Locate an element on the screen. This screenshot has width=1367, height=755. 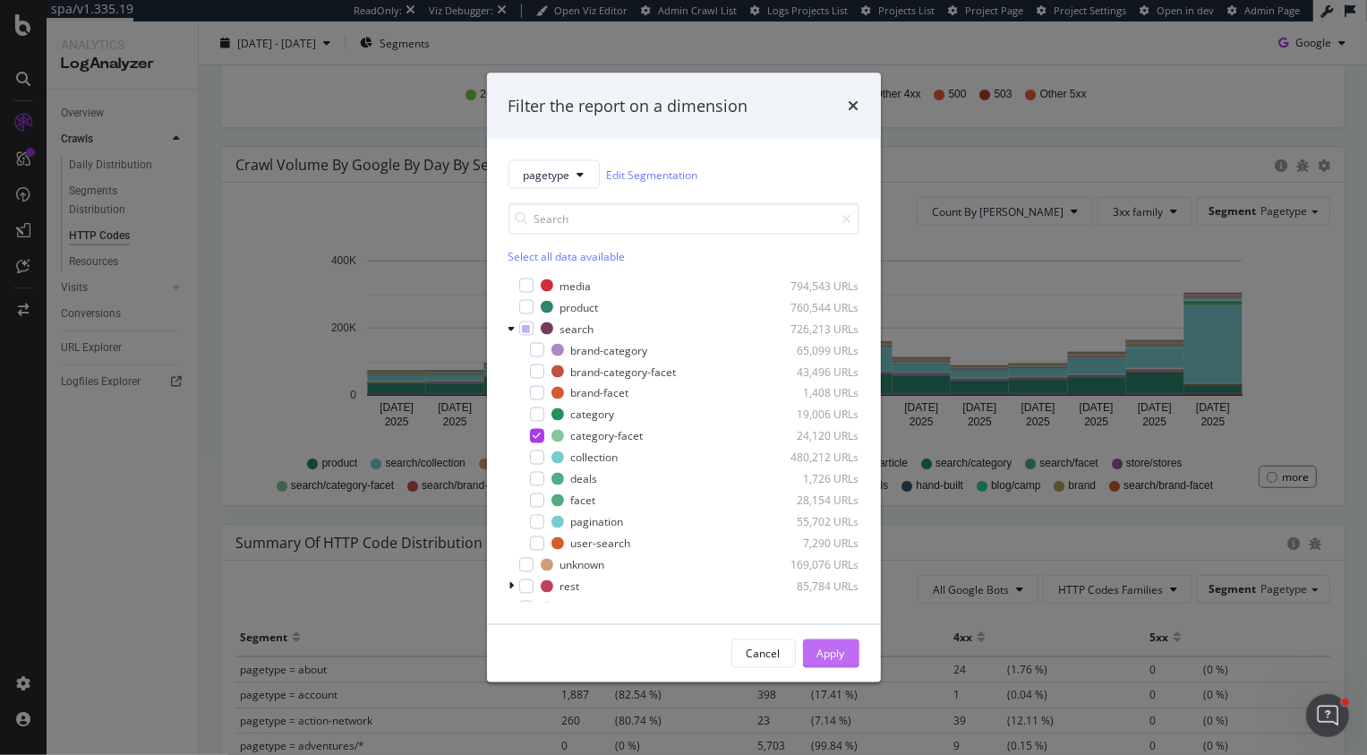
div: product is located at coordinates (579, 306).